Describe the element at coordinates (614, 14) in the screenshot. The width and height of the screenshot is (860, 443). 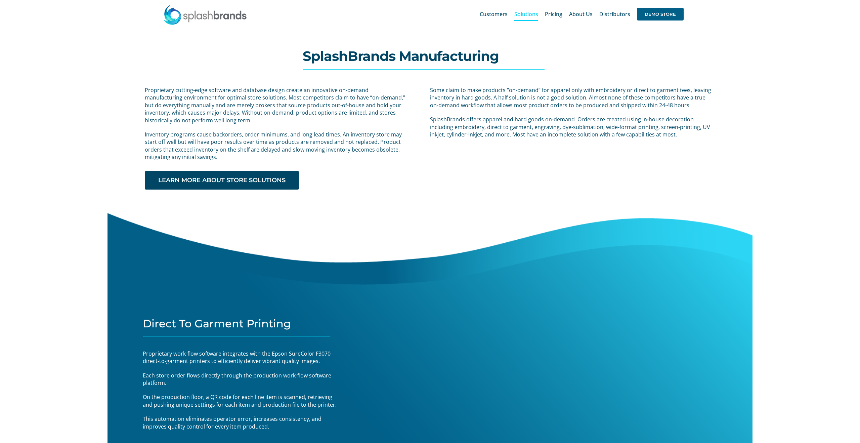
I see `a: Distributors` at that location.